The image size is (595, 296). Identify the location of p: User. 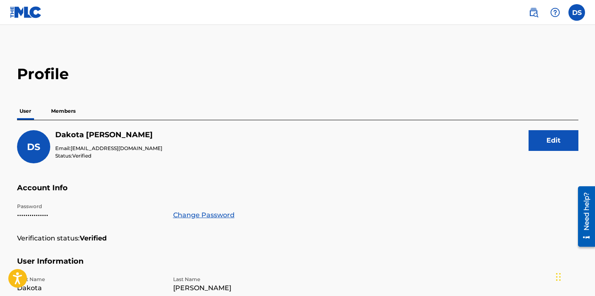
(25, 111).